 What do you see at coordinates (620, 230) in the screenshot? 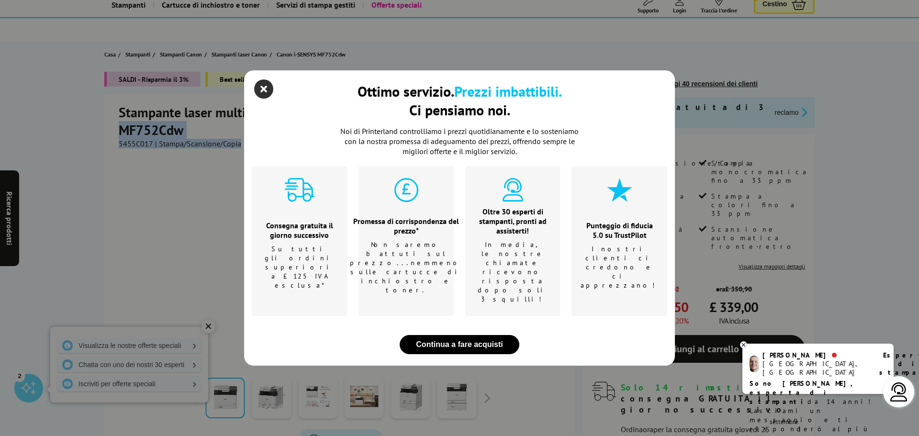
I see `font: Punteggio di fiducia 5.0 su TrustPilot` at bounding box center [620, 230].